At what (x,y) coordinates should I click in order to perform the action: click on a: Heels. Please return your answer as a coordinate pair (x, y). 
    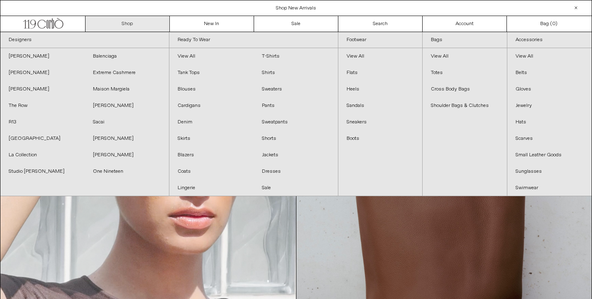
    Looking at the image, I should click on (380, 89).